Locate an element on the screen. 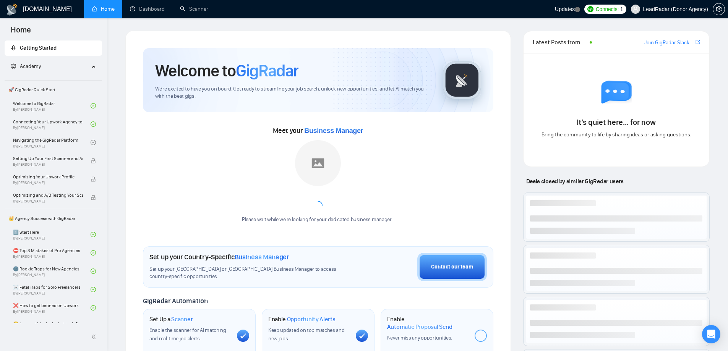  span: Updates is located at coordinates (565, 9).